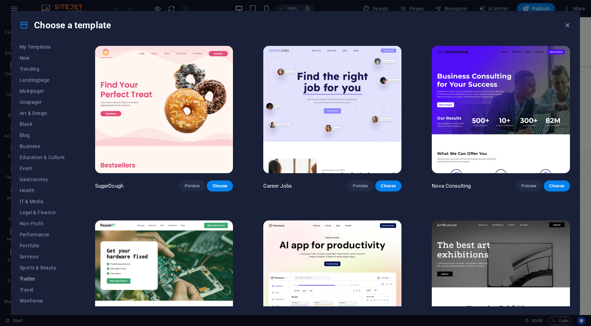 This screenshot has height=326, width=591. I want to click on span: Performance, so click(42, 234).